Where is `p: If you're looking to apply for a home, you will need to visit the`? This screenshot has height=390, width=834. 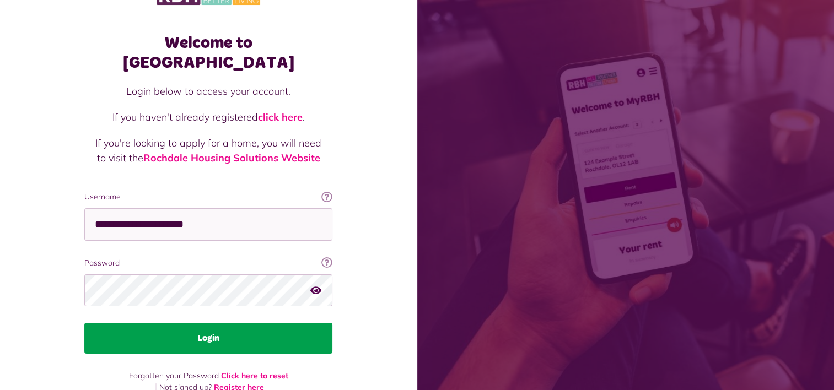
p: If you're looking to apply for a home, you will need to visit the is located at coordinates (208, 150).